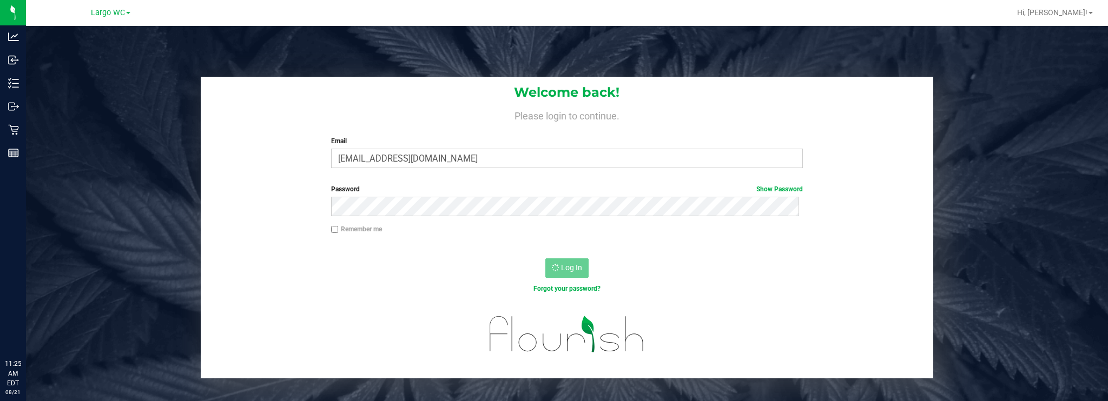 The height and width of the screenshot is (401, 1108). I want to click on span: Log In, so click(571, 268).